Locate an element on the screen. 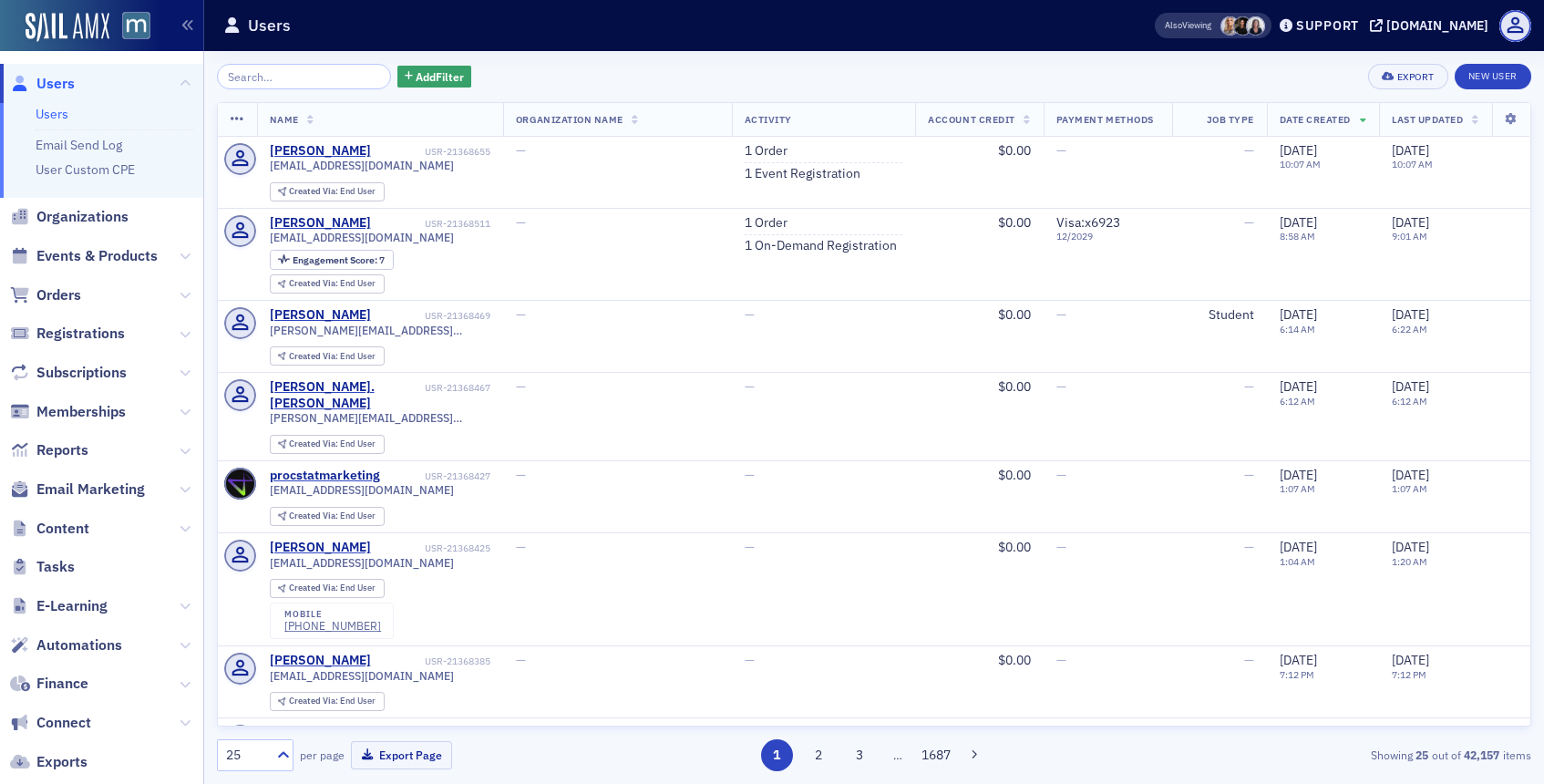 The image size is (1544, 784). a: Email Send Log is located at coordinates (78, 145).